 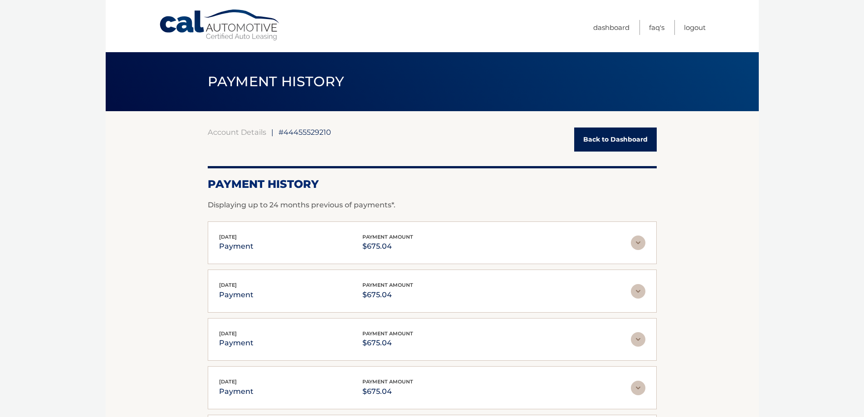 I want to click on a: Cal Automotive, so click(x=220, y=25).